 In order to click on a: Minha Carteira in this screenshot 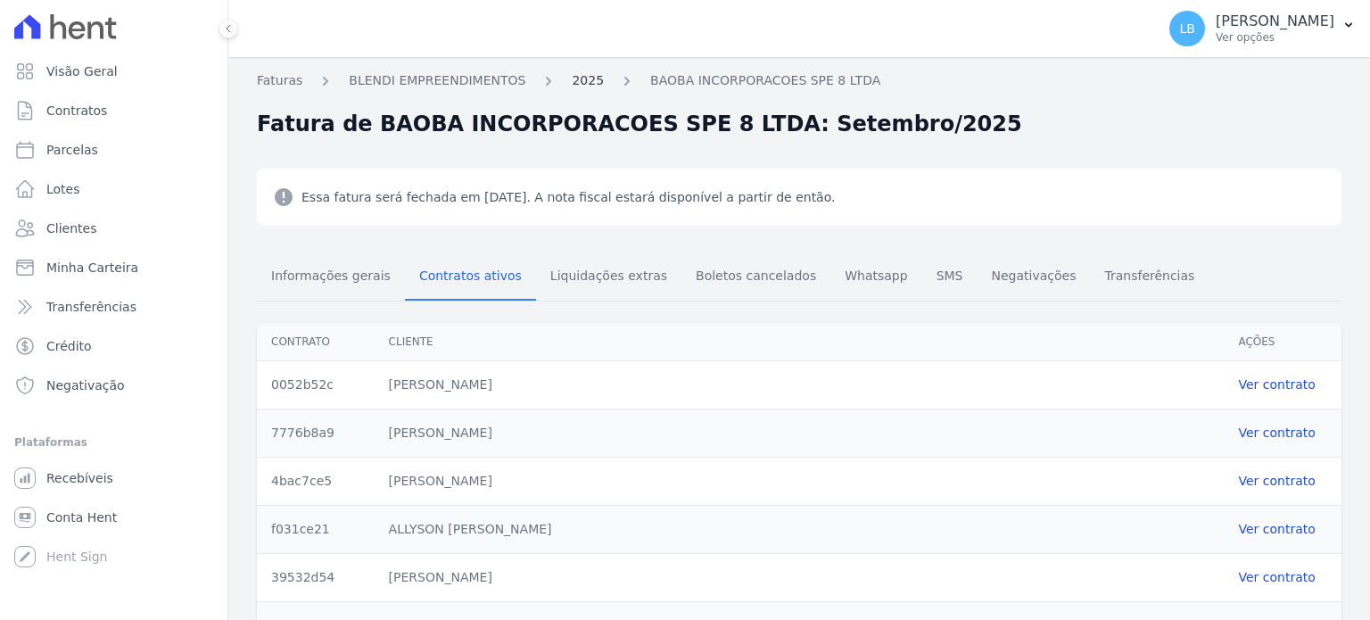, I will do `click(113, 268)`.